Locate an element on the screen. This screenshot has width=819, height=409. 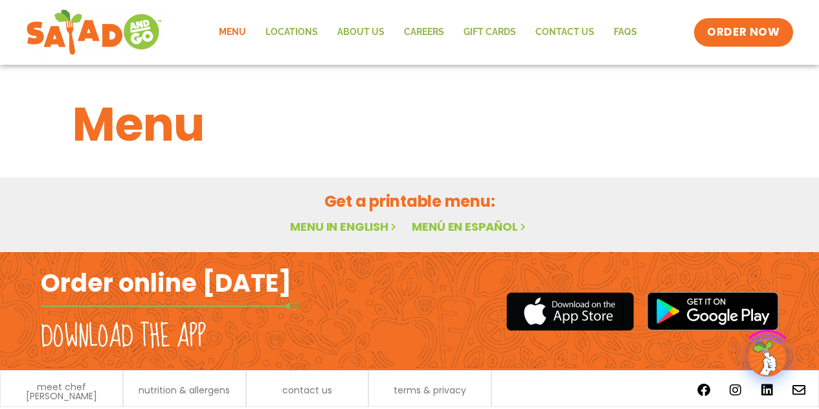
a: Menu in English is located at coordinates (345, 226).